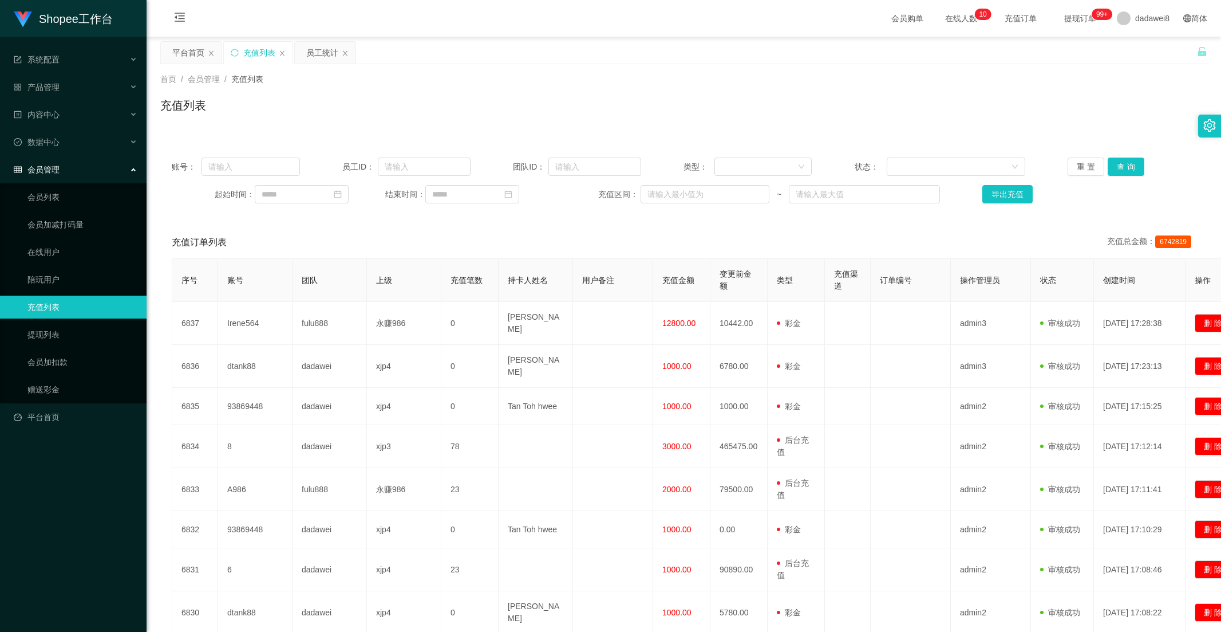  Describe the element at coordinates (404, 446) in the screenshot. I see `td: xjp3` at that location.